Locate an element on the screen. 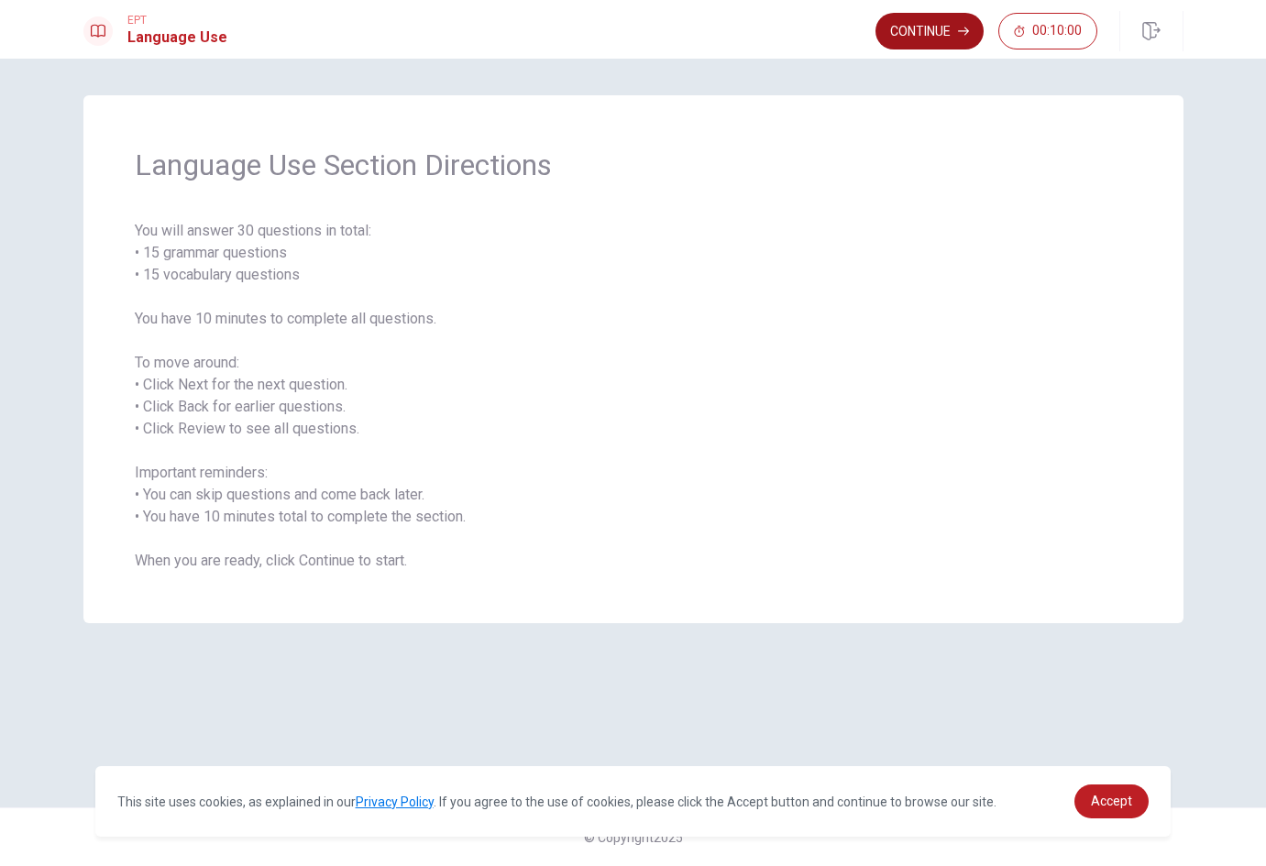 This screenshot has width=1266, height=866. div: cookieconsent is located at coordinates (633, 801).